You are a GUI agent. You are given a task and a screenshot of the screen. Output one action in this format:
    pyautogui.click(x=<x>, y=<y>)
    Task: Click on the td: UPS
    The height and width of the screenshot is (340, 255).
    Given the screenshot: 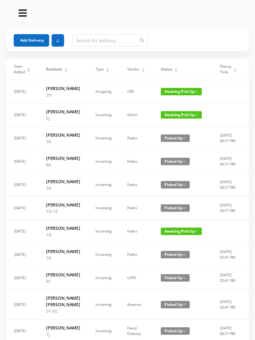 What is the action you would take?
    pyautogui.click(x=136, y=92)
    